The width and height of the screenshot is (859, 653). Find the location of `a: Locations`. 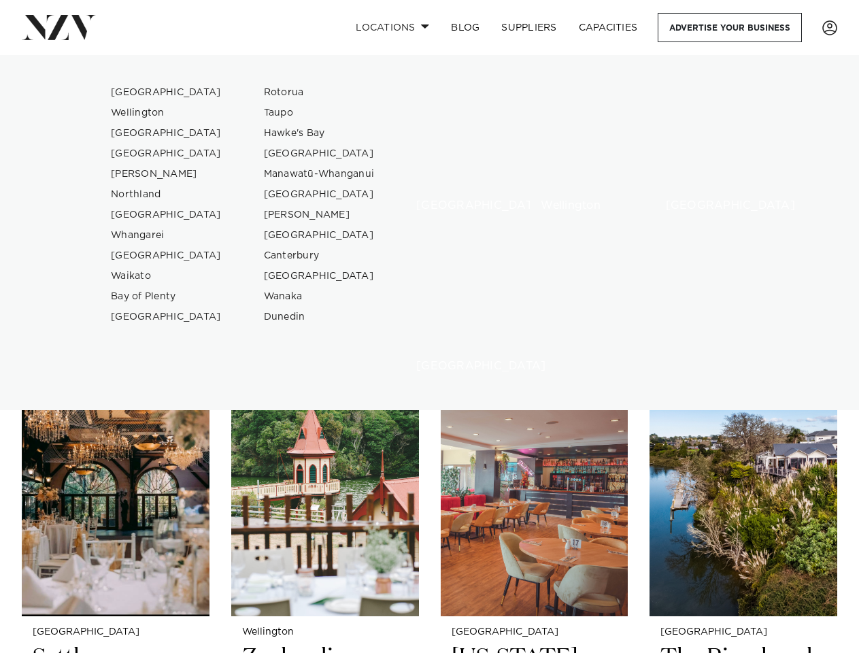

a: Locations is located at coordinates (393, 27).